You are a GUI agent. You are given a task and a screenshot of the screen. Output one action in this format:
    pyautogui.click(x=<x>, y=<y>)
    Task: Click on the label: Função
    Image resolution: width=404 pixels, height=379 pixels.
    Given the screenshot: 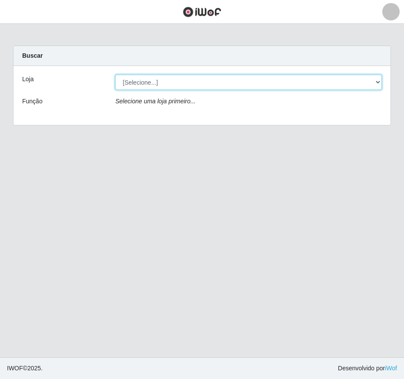 What is the action you would take?
    pyautogui.click(x=32, y=101)
    